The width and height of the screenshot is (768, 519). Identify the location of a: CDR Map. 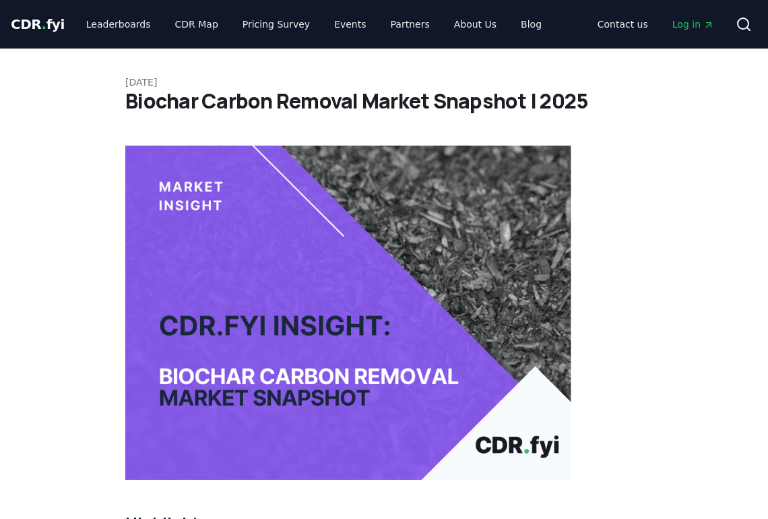
(197, 24).